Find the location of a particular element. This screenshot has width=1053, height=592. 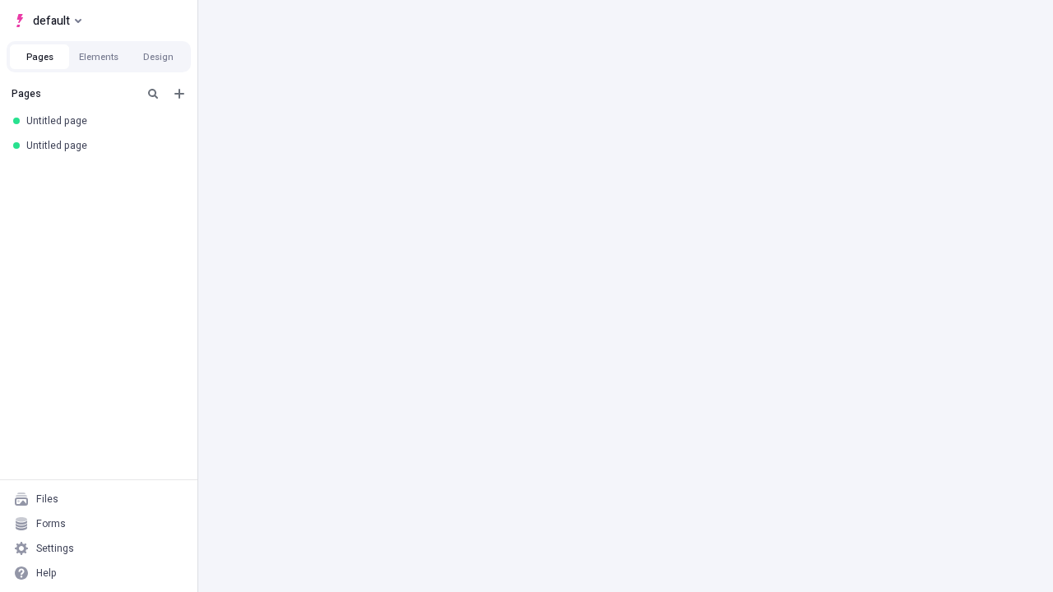

div: Pages is located at coordinates (74, 94).